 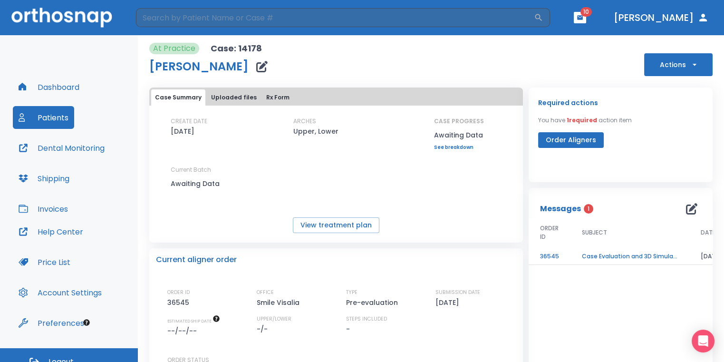 I want to click on button: Invoices, so click(x=43, y=209).